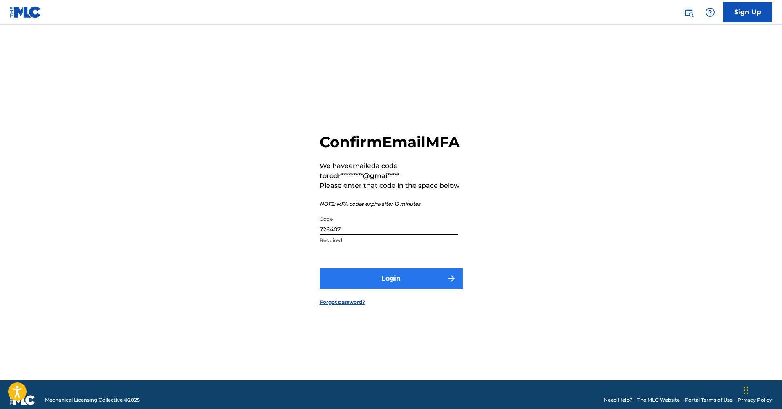  Describe the element at coordinates (762, 389) in the screenshot. I see `div: Chat Widget` at that location.